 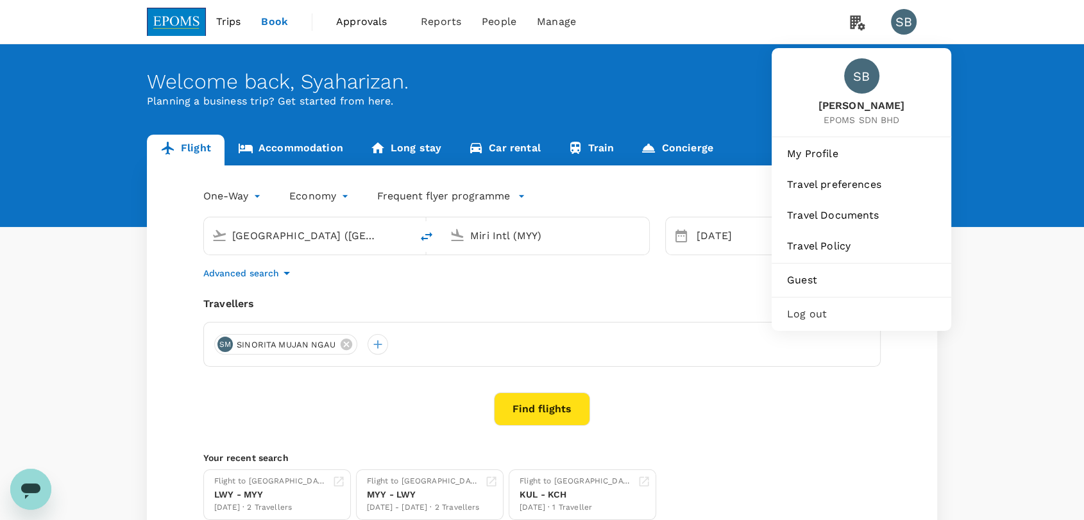 What do you see at coordinates (861, 185) in the screenshot?
I see `a: Travel preferences` at bounding box center [861, 185].